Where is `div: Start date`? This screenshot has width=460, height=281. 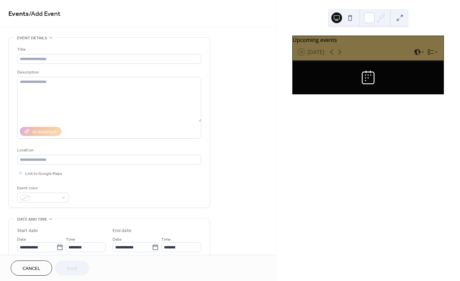 div: Start date is located at coordinates (28, 231).